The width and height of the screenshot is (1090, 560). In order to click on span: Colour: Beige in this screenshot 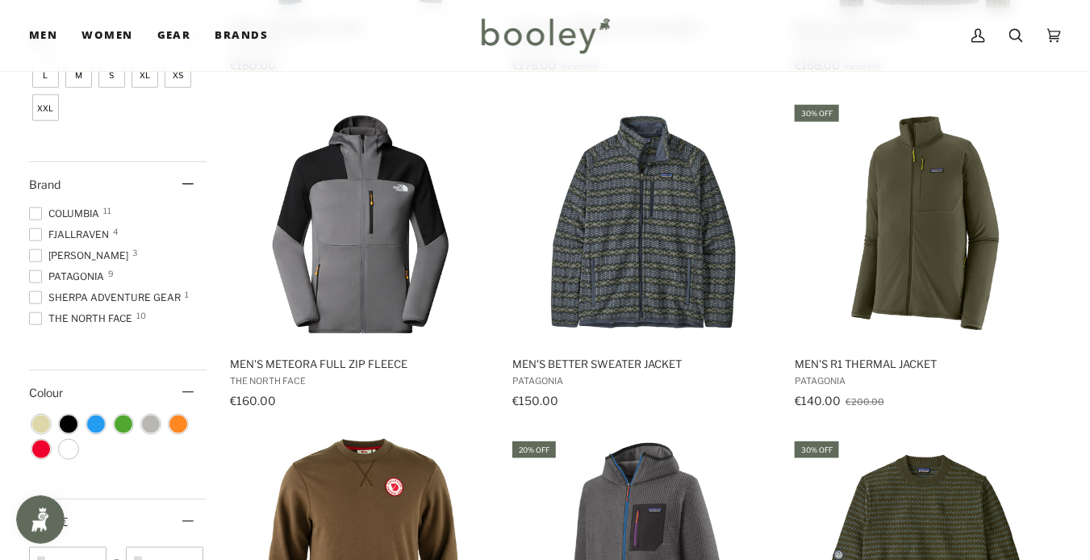, I will do `click(41, 424)`.